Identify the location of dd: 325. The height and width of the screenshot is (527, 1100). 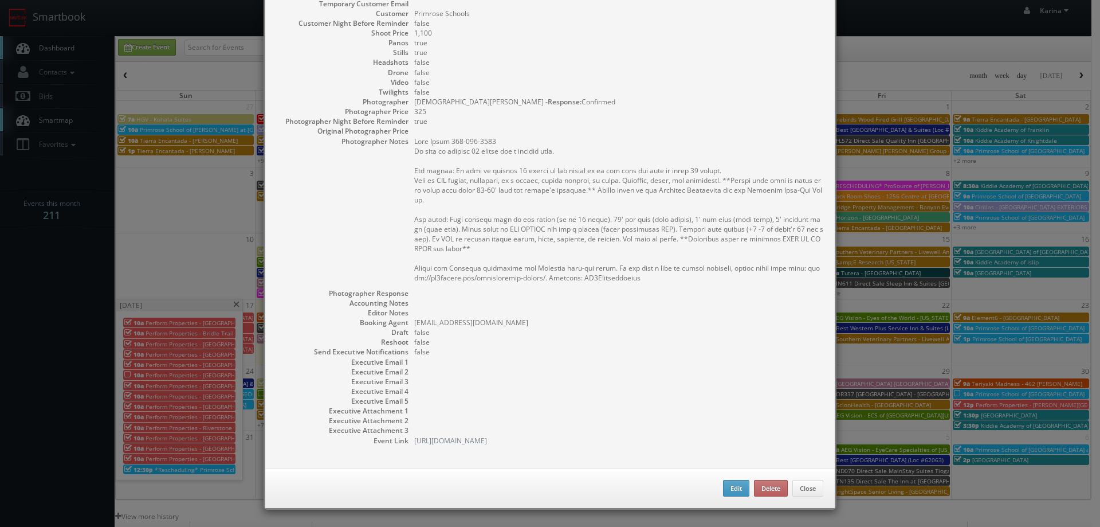
(619, 111).